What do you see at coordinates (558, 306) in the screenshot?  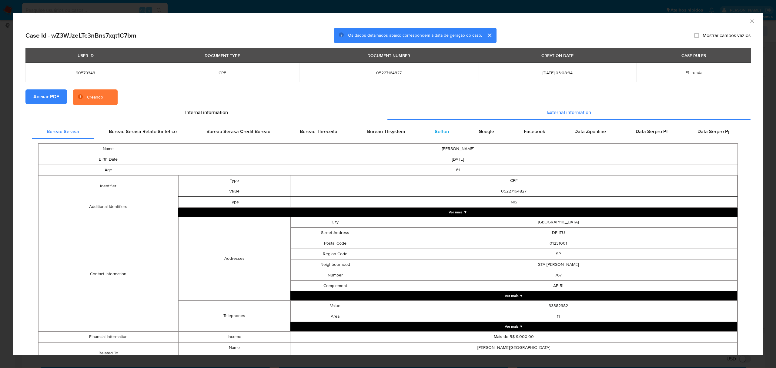 I see `td: 33382382` at bounding box center [558, 306].